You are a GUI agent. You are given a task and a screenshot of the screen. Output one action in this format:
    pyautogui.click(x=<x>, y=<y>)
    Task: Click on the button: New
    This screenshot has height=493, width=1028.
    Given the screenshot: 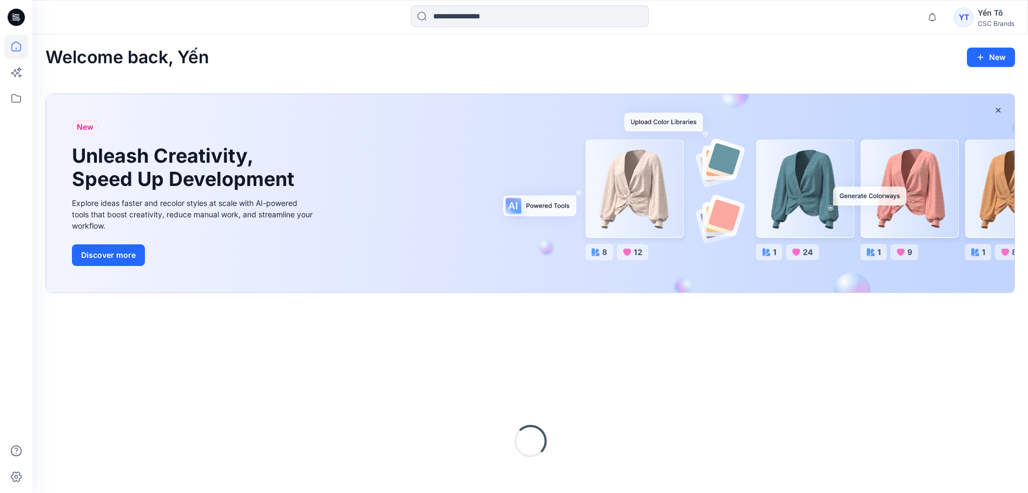 What is the action you would take?
    pyautogui.click(x=991, y=57)
    